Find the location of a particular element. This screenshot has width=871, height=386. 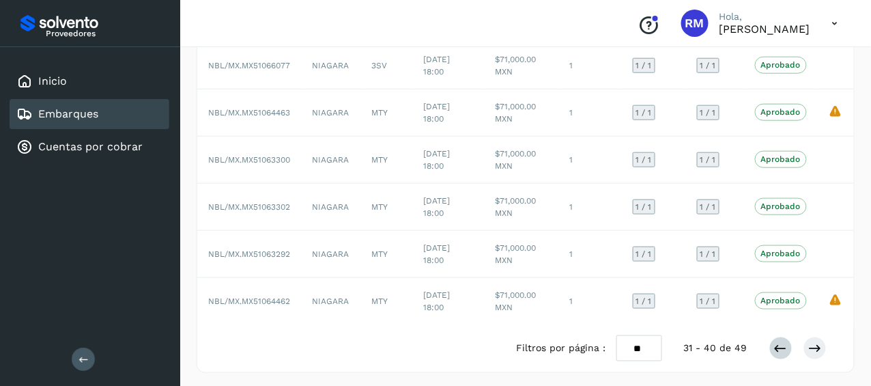

span: NBL/MX.MX51063292 is located at coordinates (249, 254).